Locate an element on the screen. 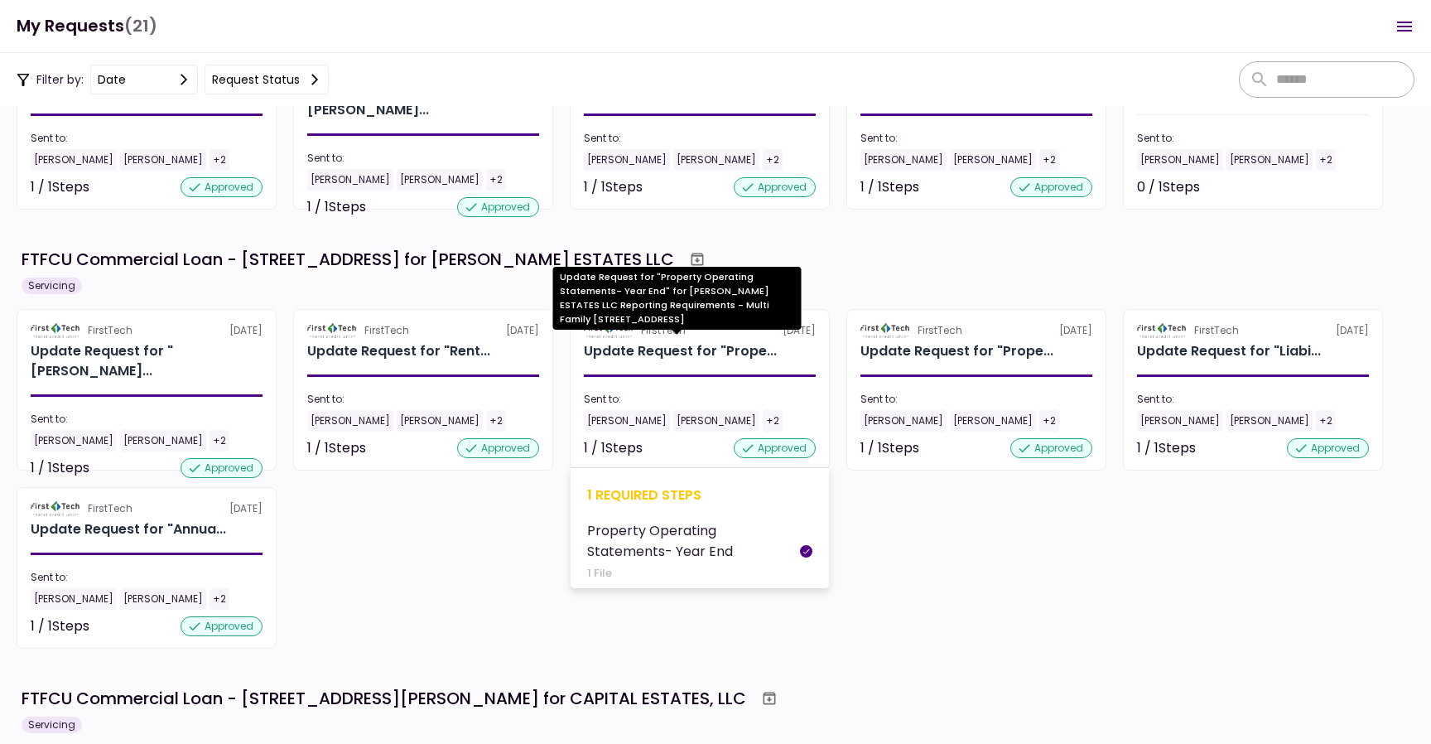  div: Update Request for "Property Hazard Insurance Policy" for CARL ESTATES LLC Reporting Requirements... is located at coordinates (956, 351).